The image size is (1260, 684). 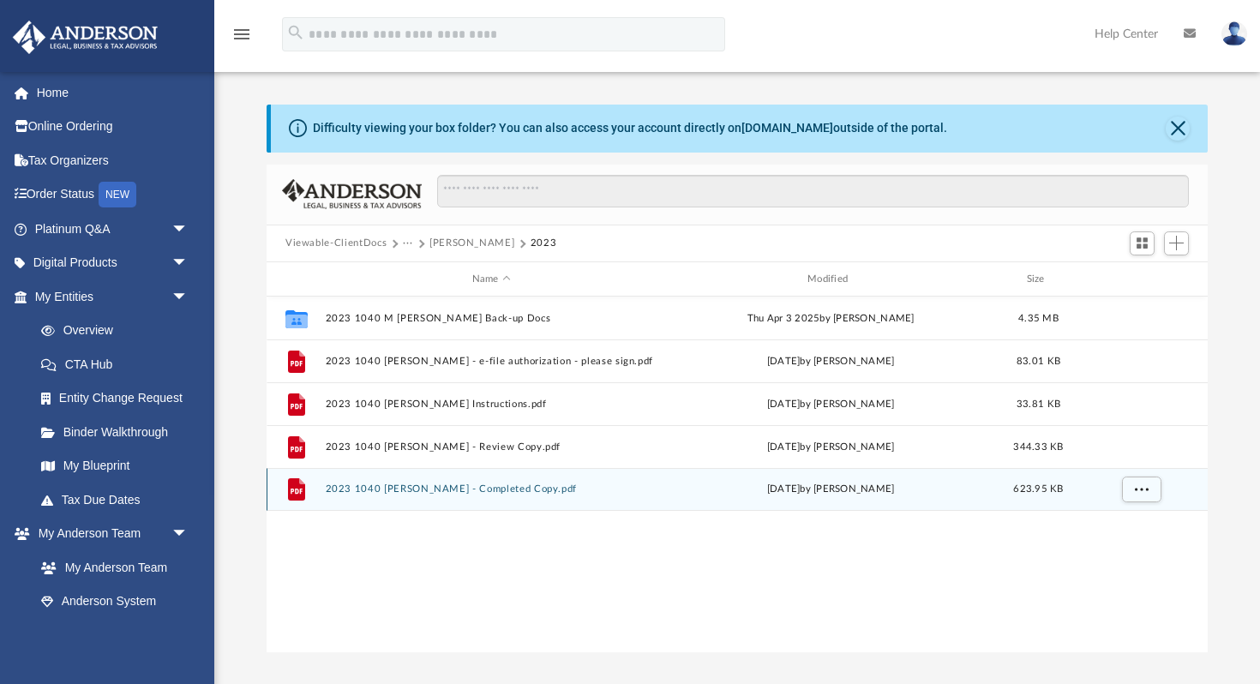 I want to click on a: My Blueprint, so click(x=115, y=466).